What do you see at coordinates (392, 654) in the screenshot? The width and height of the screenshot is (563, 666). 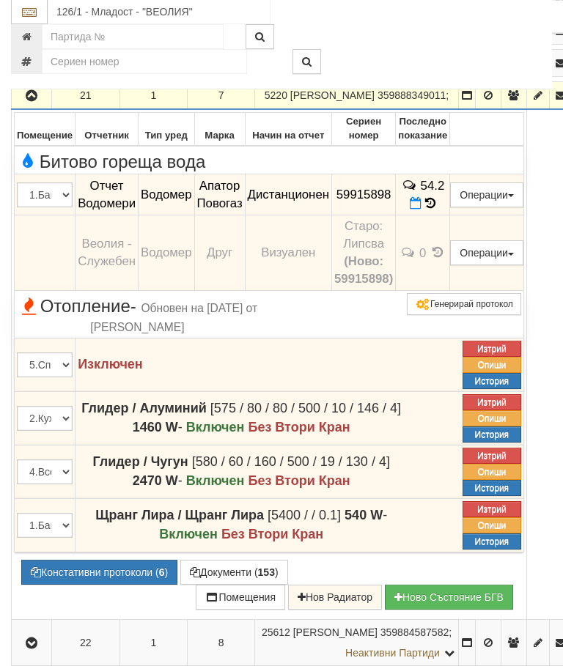 I see `span: Неактивни Партиди` at bounding box center [392, 654].